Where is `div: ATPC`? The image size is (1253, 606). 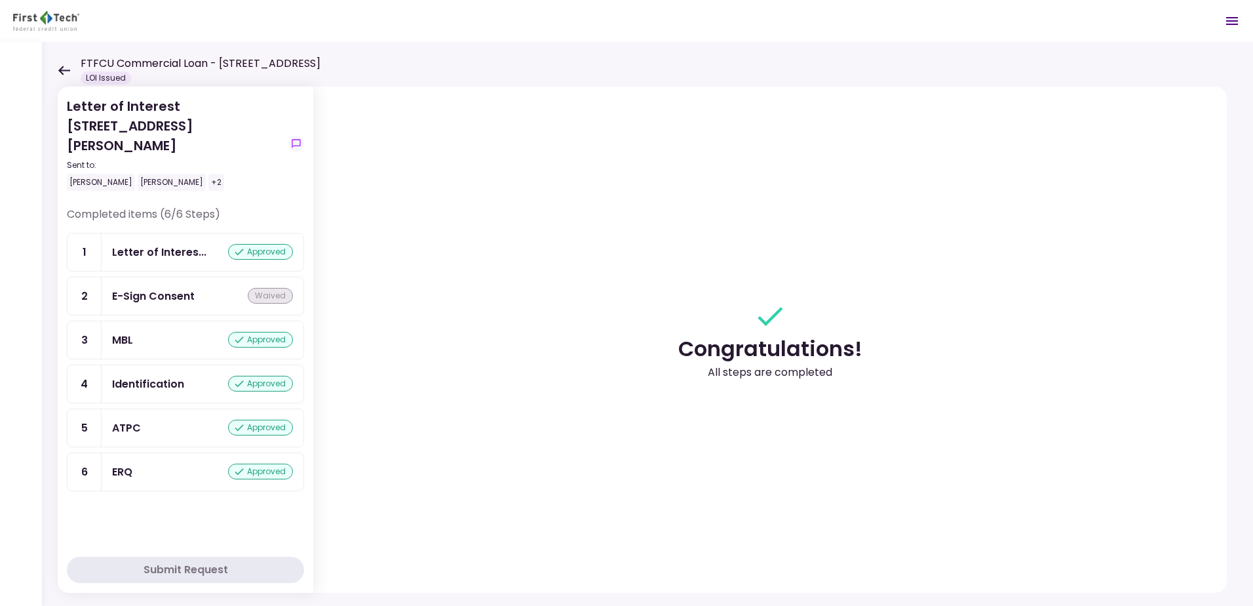
div: ATPC is located at coordinates (127, 427).